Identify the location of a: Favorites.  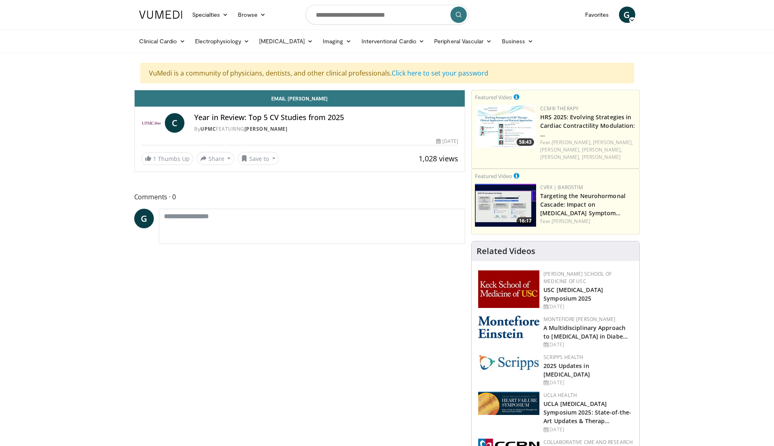
(597, 15).